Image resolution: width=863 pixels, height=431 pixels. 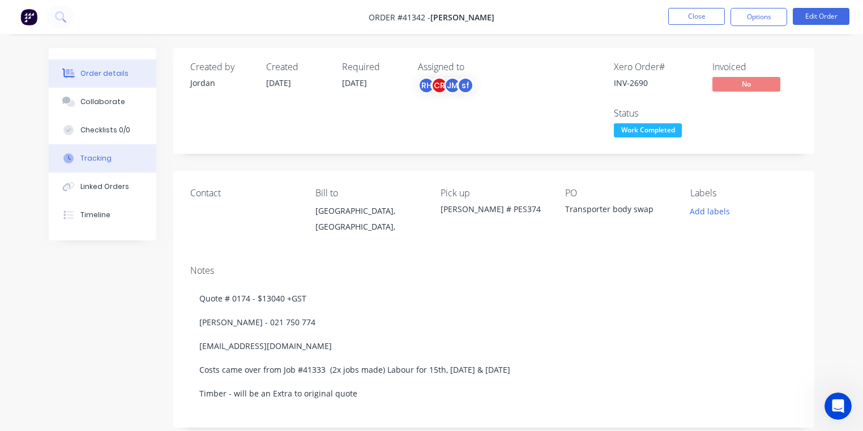 What do you see at coordinates (656, 113) in the screenshot?
I see `div: Status` at bounding box center [656, 113].